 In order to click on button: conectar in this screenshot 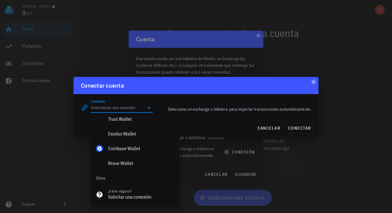, I will do `click(299, 128)`.